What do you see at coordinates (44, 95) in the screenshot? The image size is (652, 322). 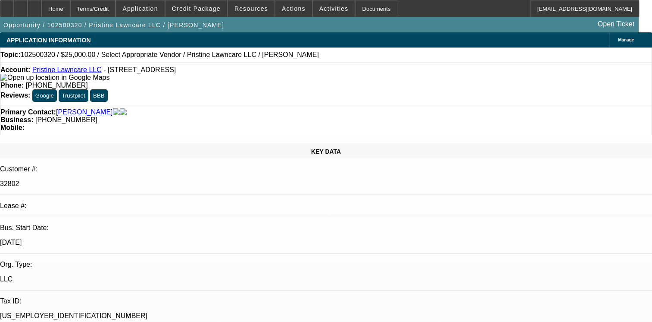 I see `button: Google` at bounding box center [44, 95].